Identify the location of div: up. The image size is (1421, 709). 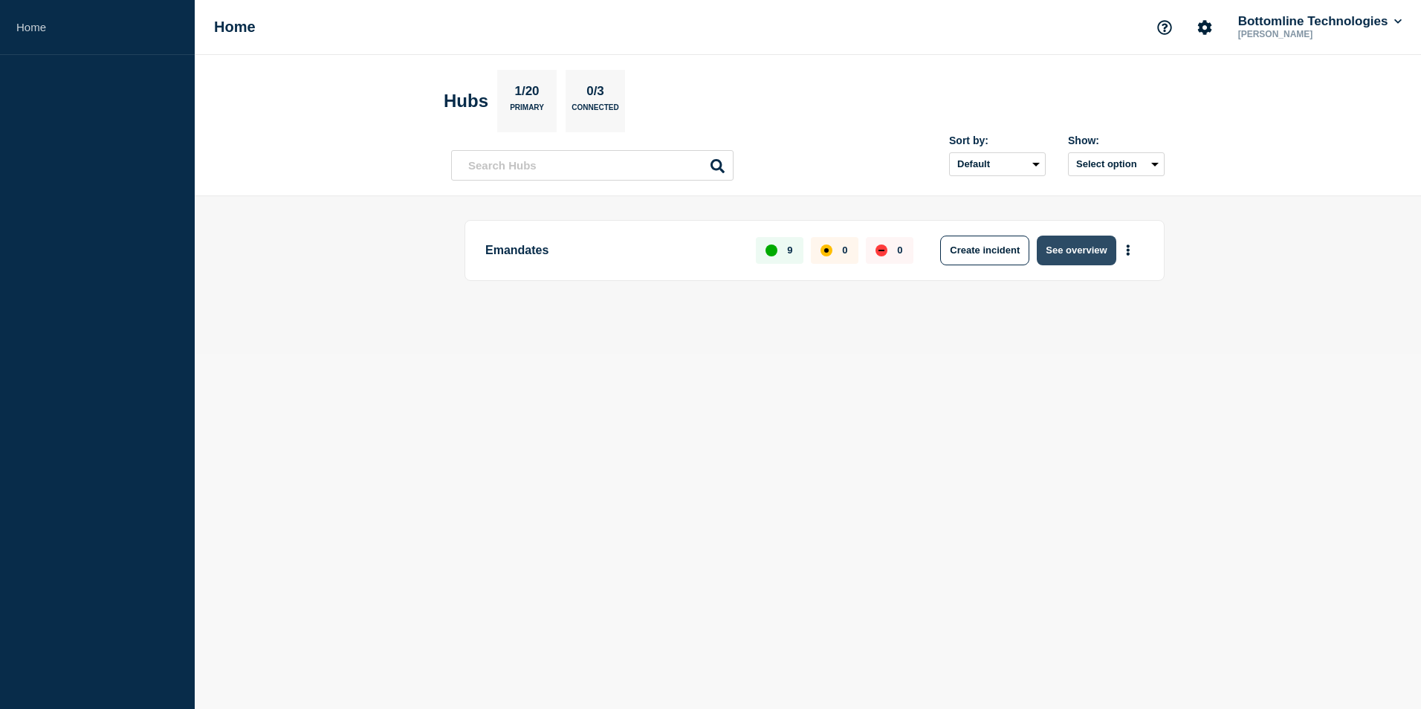
(772, 251).